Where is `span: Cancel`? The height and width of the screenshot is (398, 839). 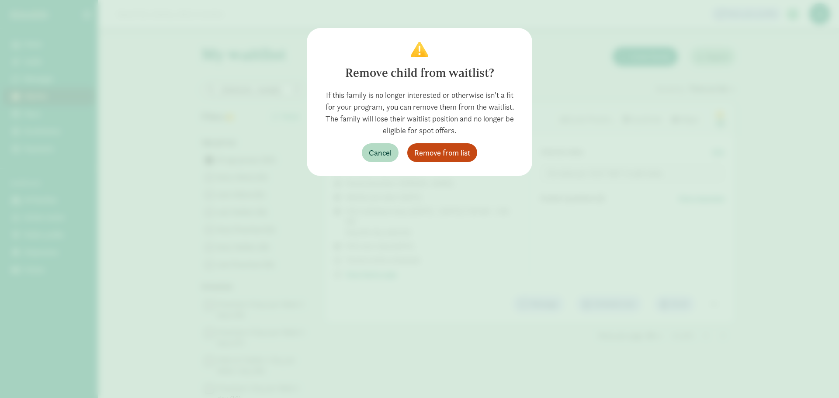 span: Cancel is located at coordinates (380, 152).